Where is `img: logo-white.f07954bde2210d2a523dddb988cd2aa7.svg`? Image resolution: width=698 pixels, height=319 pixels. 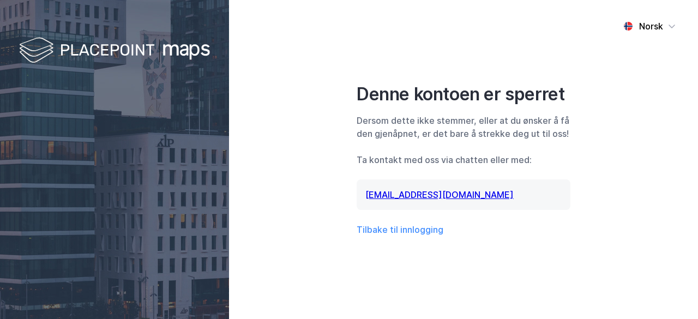 img: logo-white.f07954bde2210d2a523dddb988cd2aa7.svg is located at coordinates (115, 51).